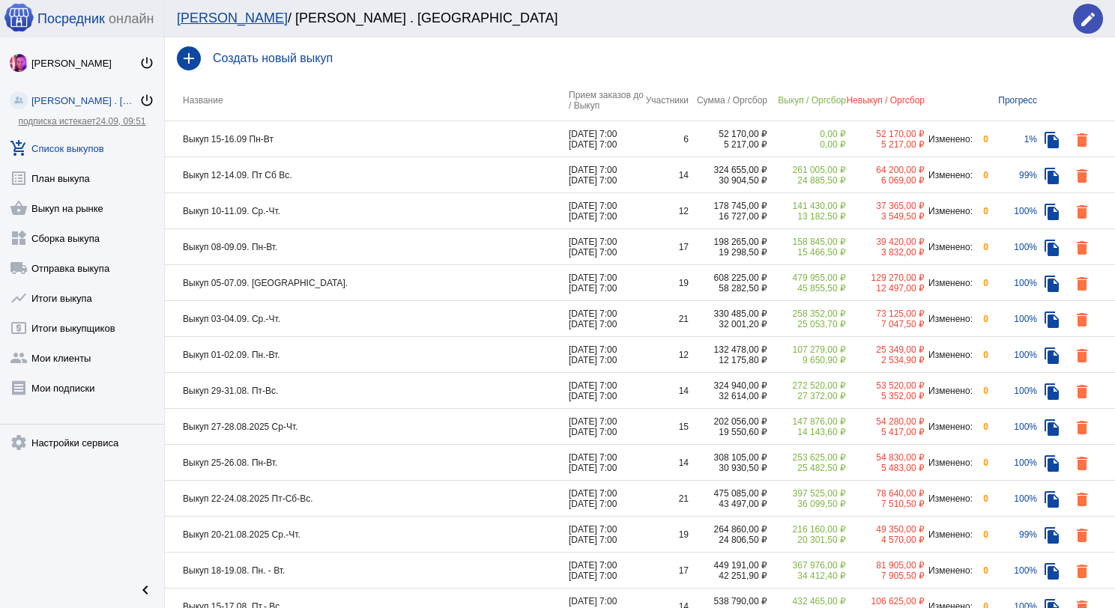  Describe the element at coordinates (728, 253) in the screenshot. I see `div: 19 298,50 ₽` at that location.